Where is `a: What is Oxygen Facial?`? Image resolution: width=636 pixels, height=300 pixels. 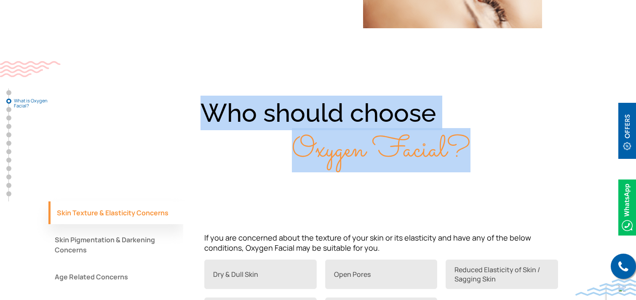
a: What is Oxygen Facial? is located at coordinates (9, 101).